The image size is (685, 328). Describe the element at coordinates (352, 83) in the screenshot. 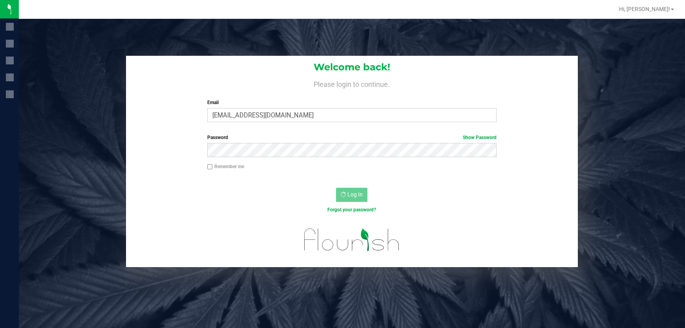

I see `h4: Please login to continue.` at that location.